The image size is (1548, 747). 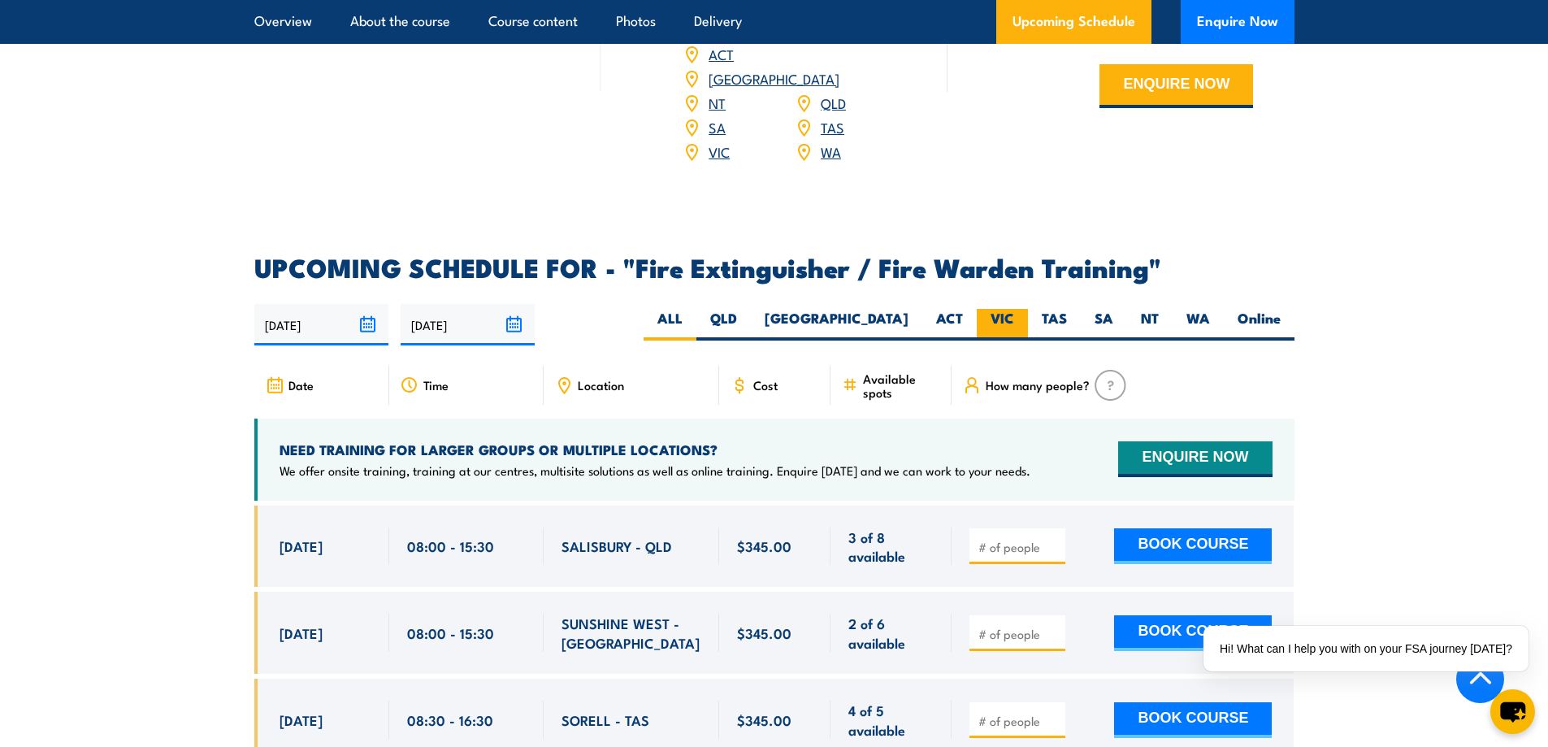 I want to click on a: TAS, so click(x=832, y=127).